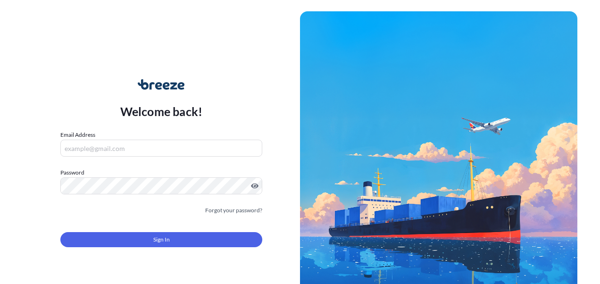  What do you see at coordinates (255, 186) in the screenshot?
I see `button: Show password` at bounding box center [255, 186].